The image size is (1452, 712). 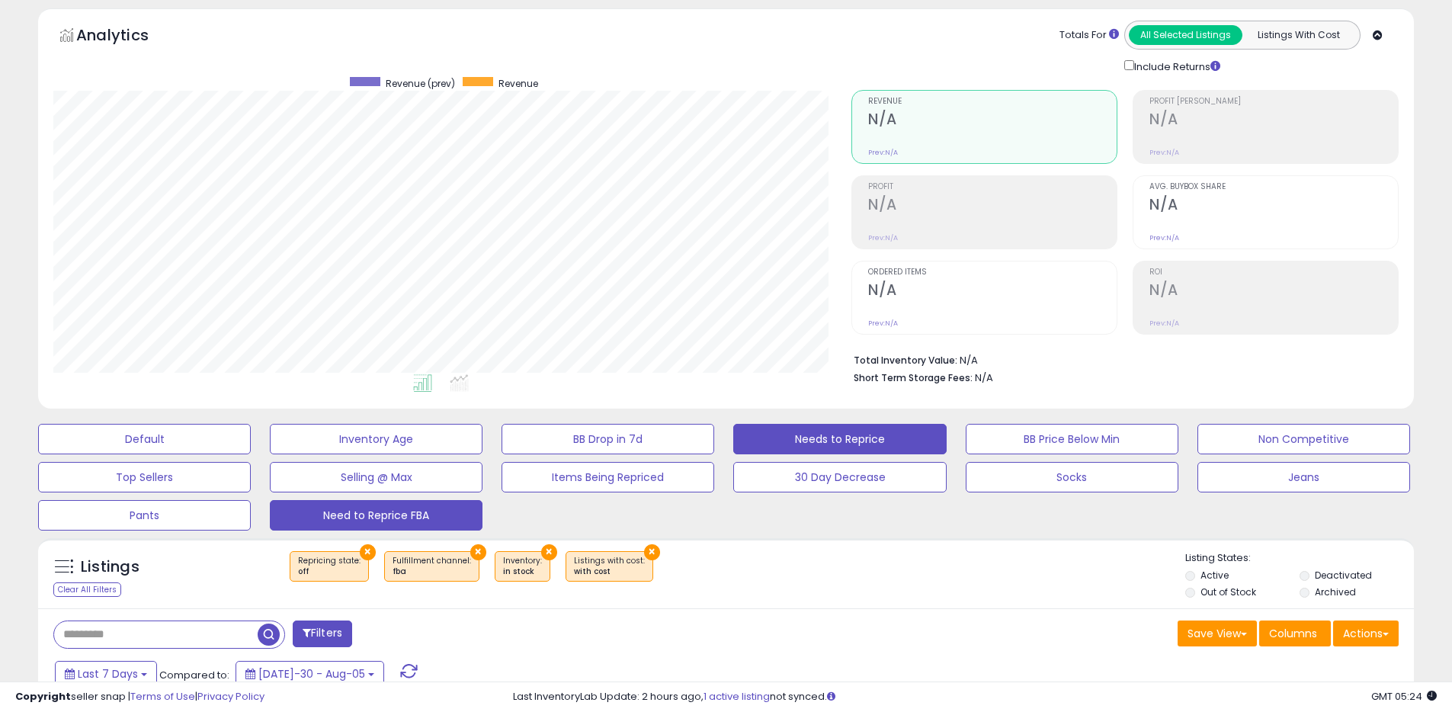 What do you see at coordinates (87, 589) in the screenshot?
I see `div: Clear All Filters` at bounding box center [87, 589].